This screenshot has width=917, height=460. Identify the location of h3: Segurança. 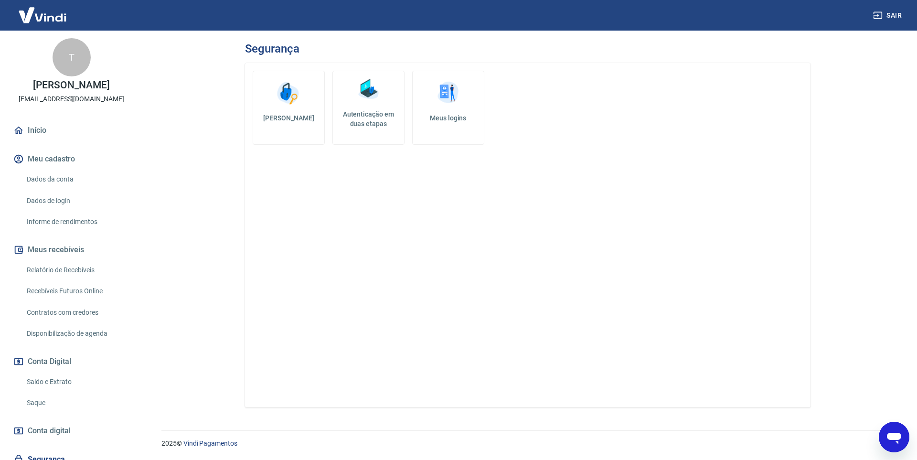
(272, 49).